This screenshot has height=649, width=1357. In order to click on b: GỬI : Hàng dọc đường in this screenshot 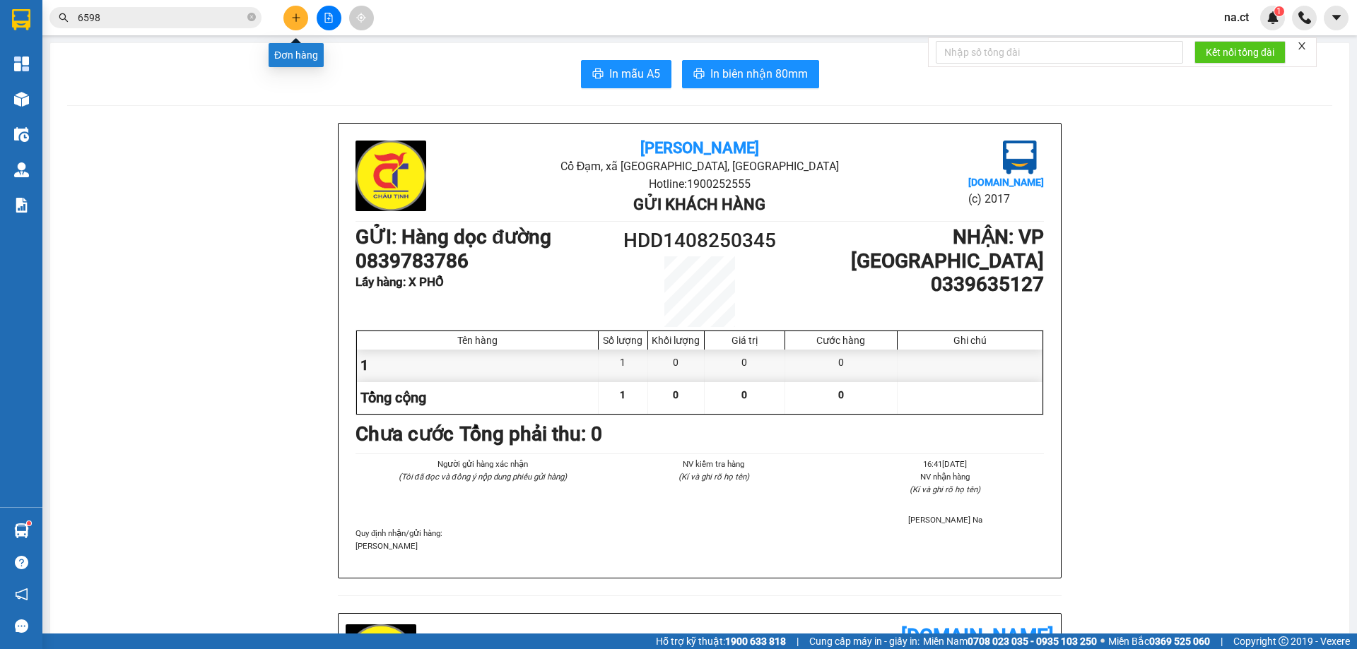, I will do `click(453, 237)`.